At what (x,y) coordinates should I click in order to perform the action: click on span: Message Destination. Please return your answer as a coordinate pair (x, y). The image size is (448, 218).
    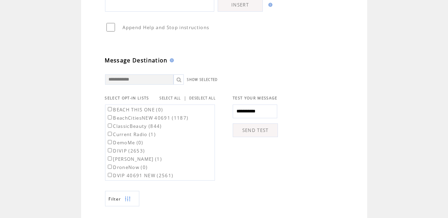
    Looking at the image, I should click on (136, 60).